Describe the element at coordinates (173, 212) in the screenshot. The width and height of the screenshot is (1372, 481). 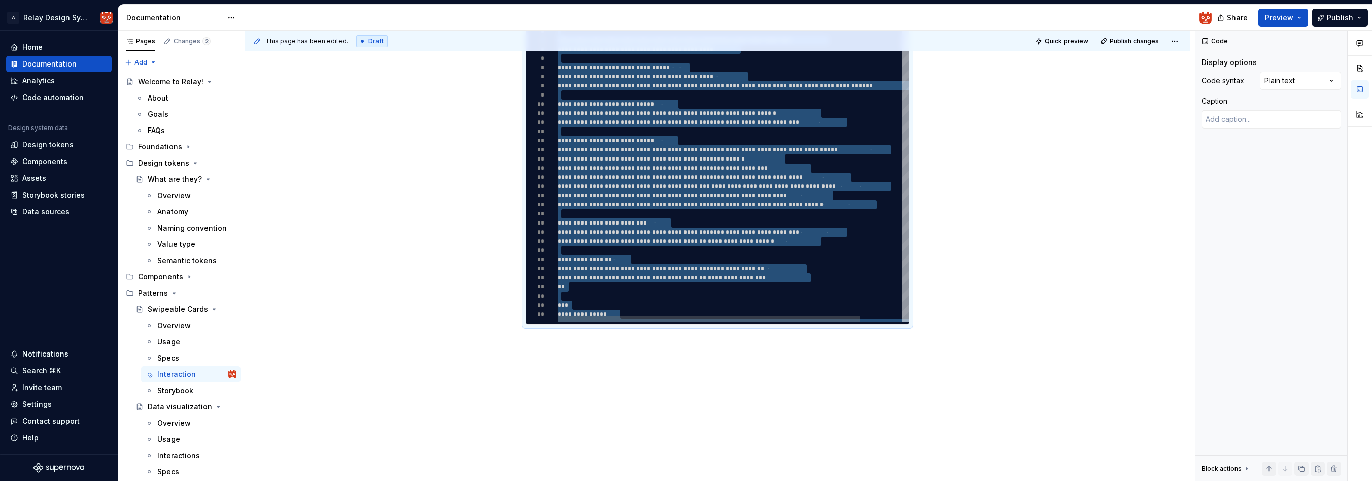
I see `div: Anatomy` at that location.